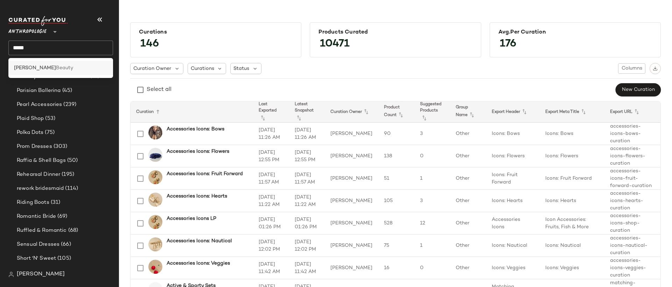  What do you see at coordinates (334, 44) in the screenshot?
I see `span: 10471` at bounding box center [334, 44].